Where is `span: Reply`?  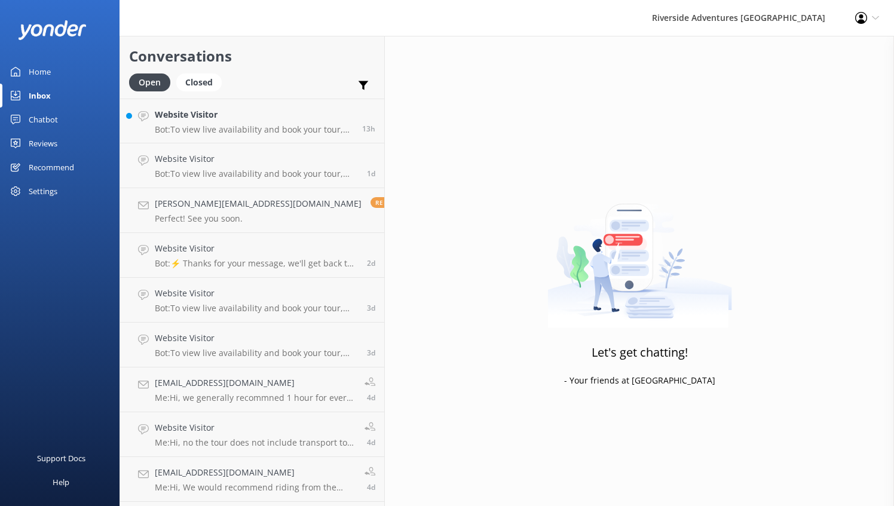
span: Reply is located at coordinates (389, 203).